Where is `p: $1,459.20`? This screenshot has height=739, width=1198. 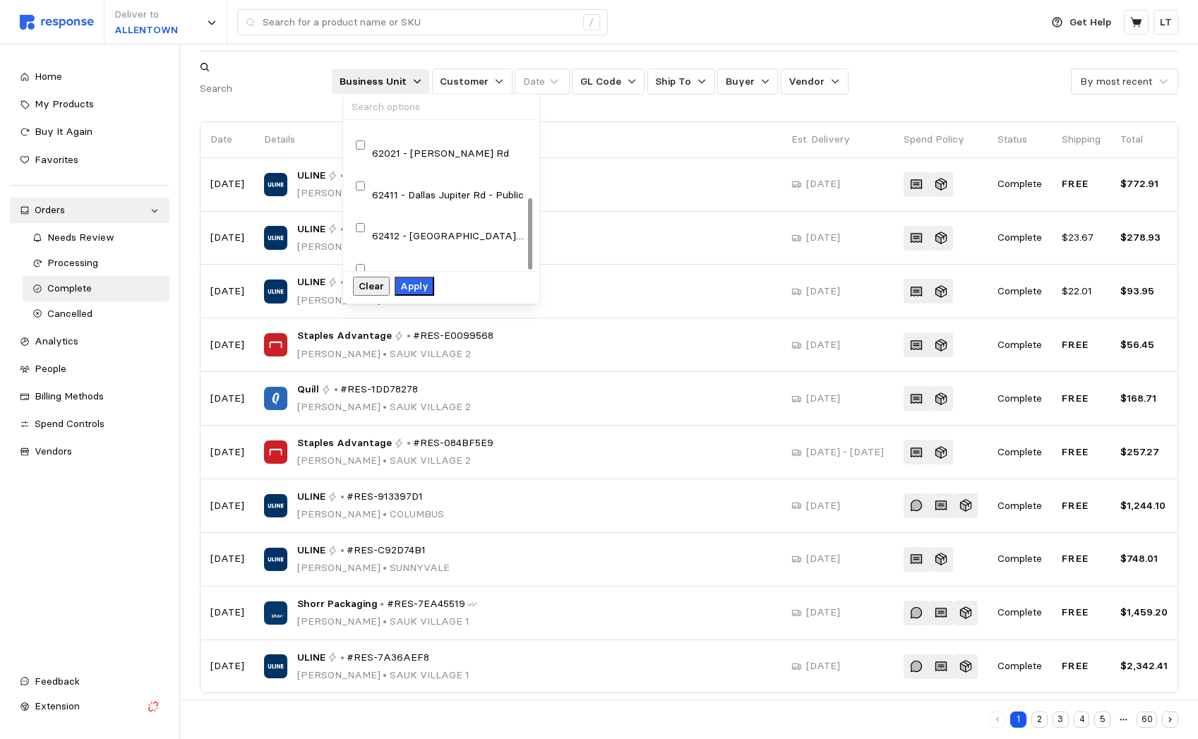 p: $1,459.20 is located at coordinates (1144, 613).